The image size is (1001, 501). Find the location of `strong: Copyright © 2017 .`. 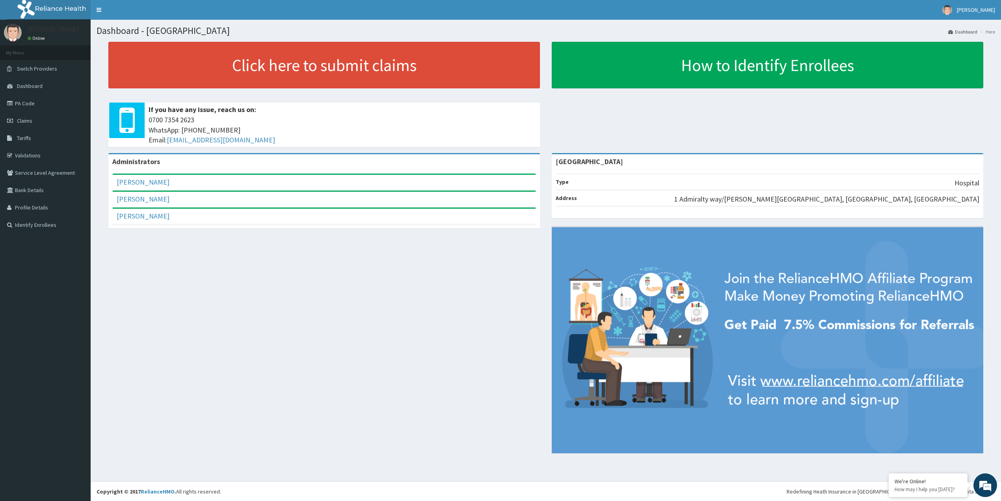

strong: Copyright © 2017 . is located at coordinates (136, 491).